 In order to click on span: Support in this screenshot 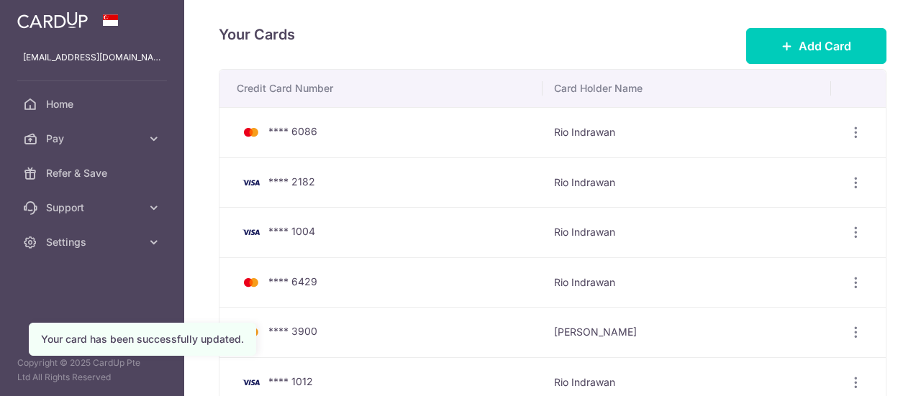, I will do `click(93, 208)`.